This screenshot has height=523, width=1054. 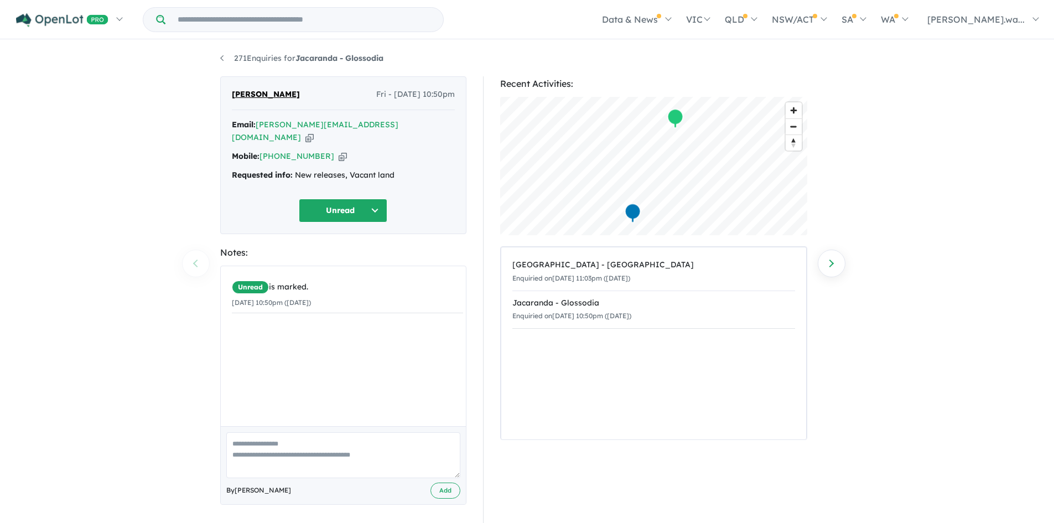 What do you see at coordinates (262, 175) in the screenshot?
I see `strong: Requested info:` at bounding box center [262, 175].